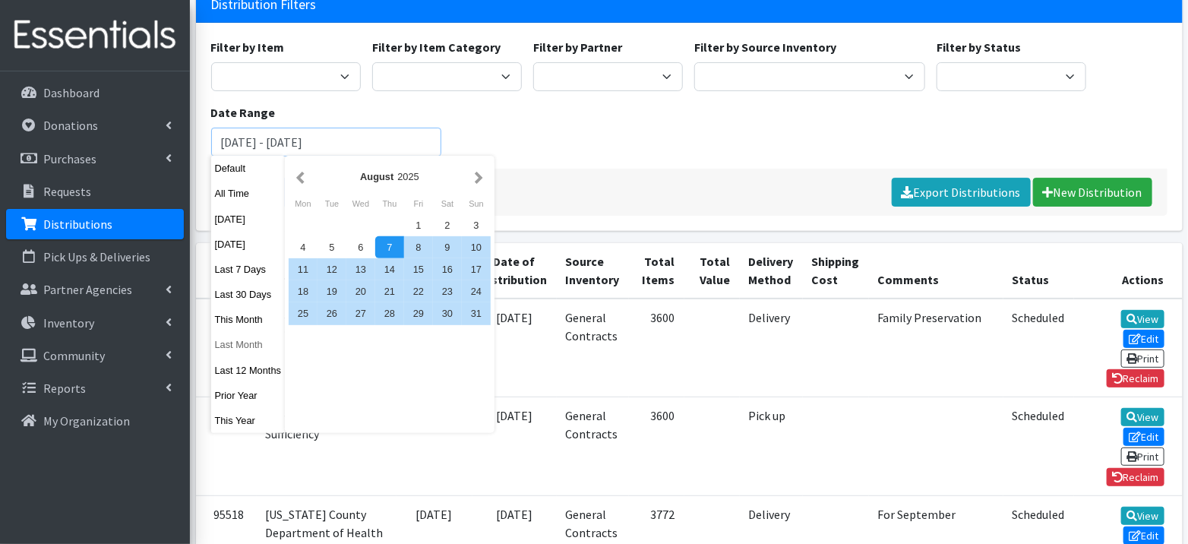 This screenshot has width=1188, height=544. Describe the element at coordinates (476, 247) in the screenshot. I see `div: 10` at that location.